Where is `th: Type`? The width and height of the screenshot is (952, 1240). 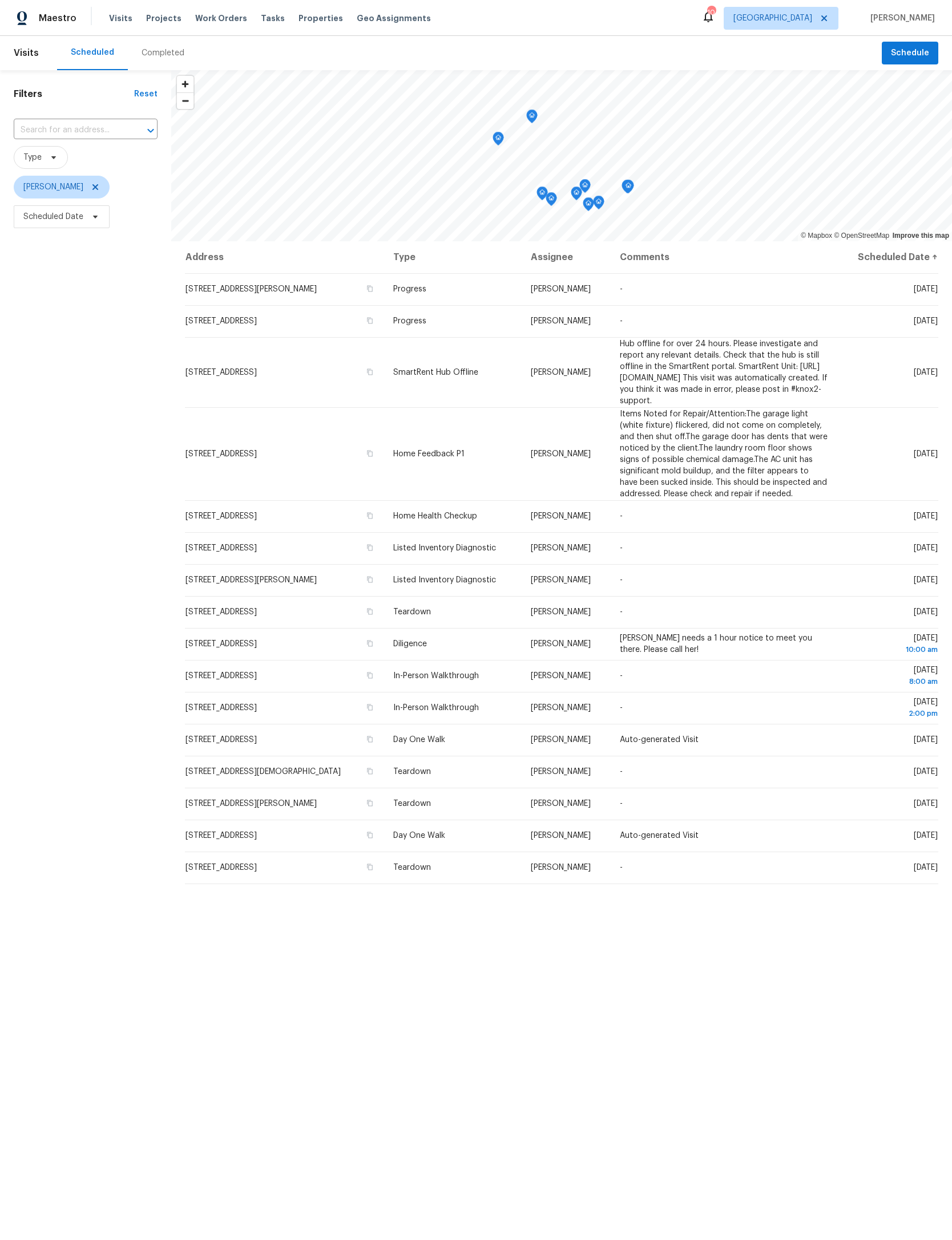
th: Type is located at coordinates (452, 257).